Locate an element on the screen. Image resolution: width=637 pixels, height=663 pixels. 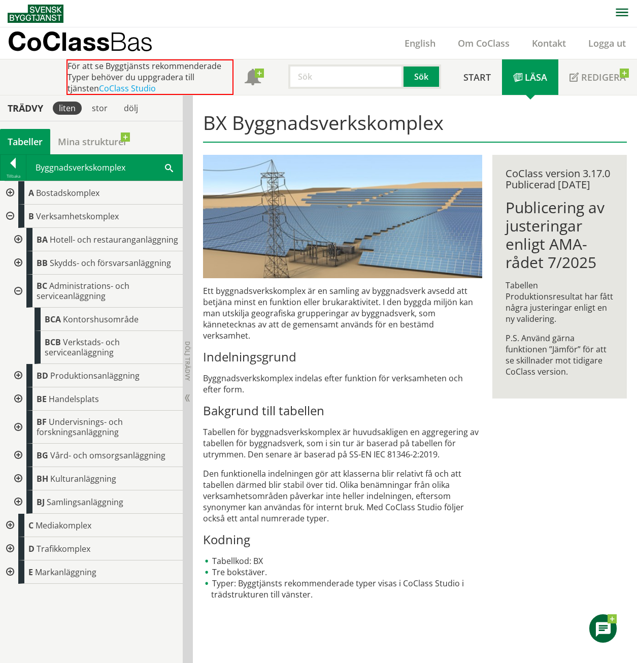
span: Markanläggning is located at coordinates (65, 572).